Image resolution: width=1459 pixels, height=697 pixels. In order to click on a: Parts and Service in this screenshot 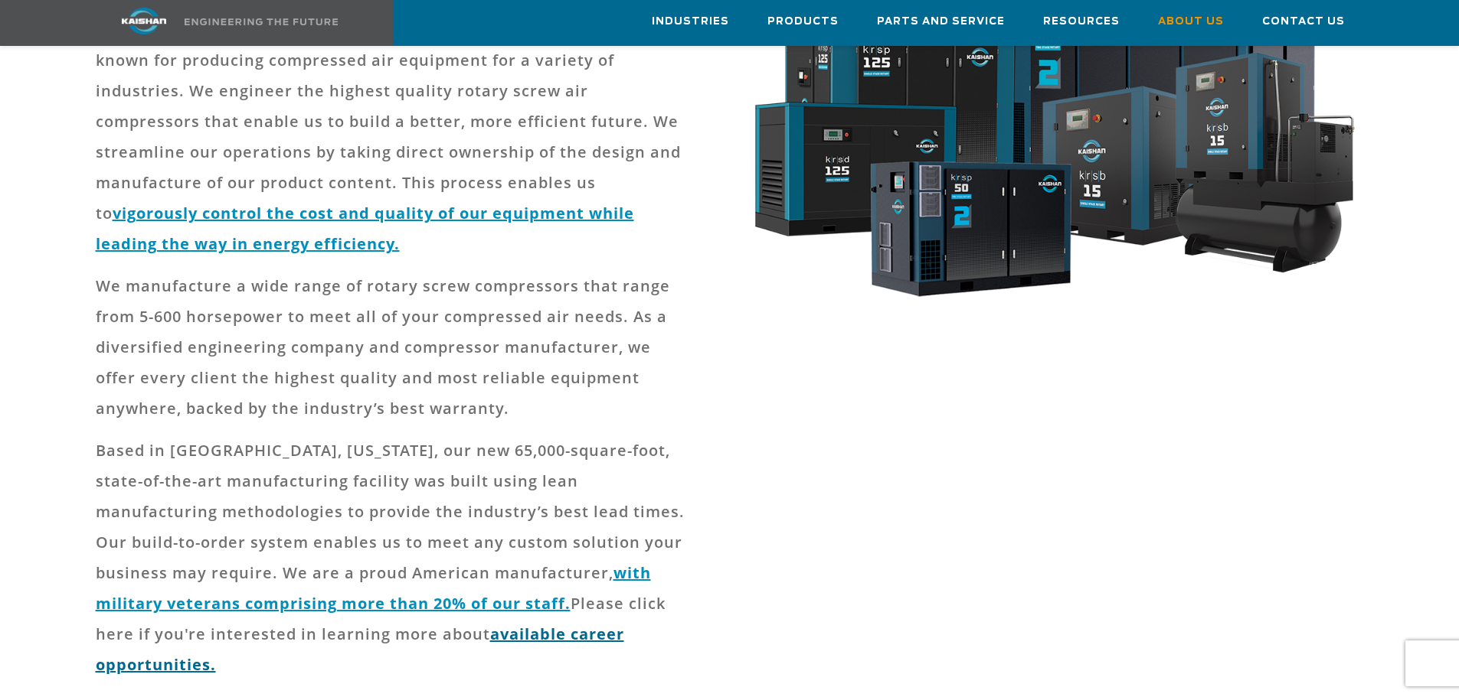, I will do `click(940, 21)`.